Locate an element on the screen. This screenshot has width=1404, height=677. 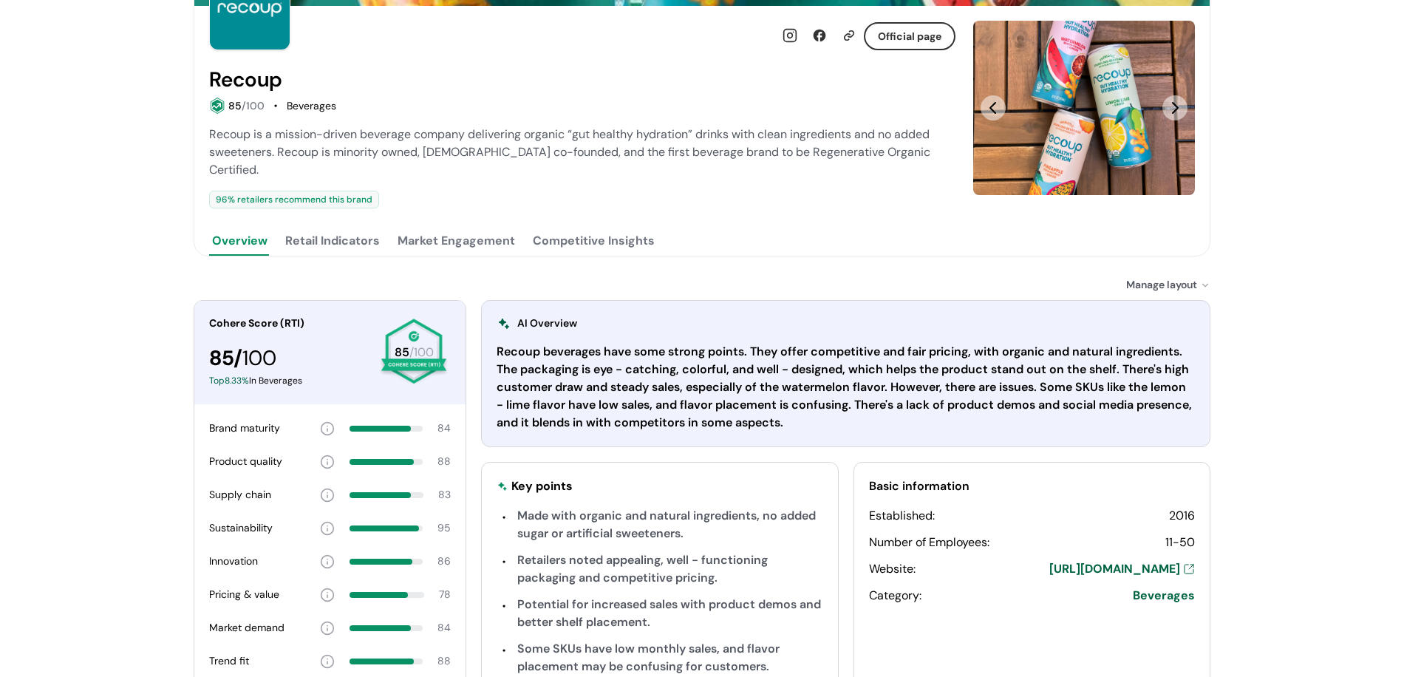
div: 86 is located at coordinates (444, 561).